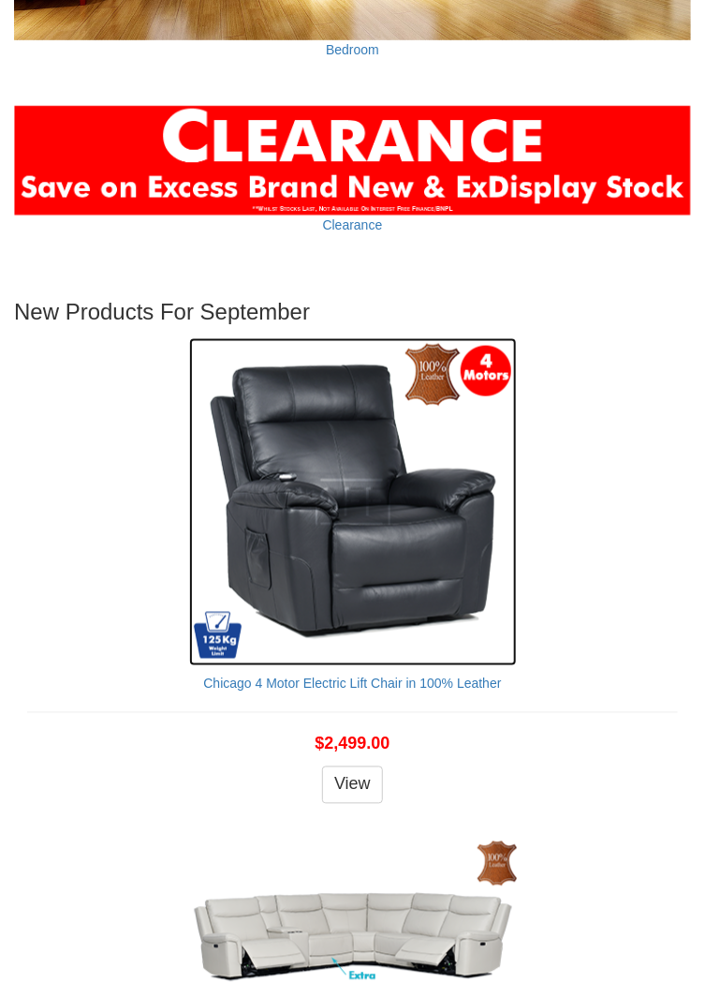 This screenshot has width=705, height=983. What do you see at coordinates (352, 50) in the screenshot?
I see `a: Bedroom` at bounding box center [352, 50].